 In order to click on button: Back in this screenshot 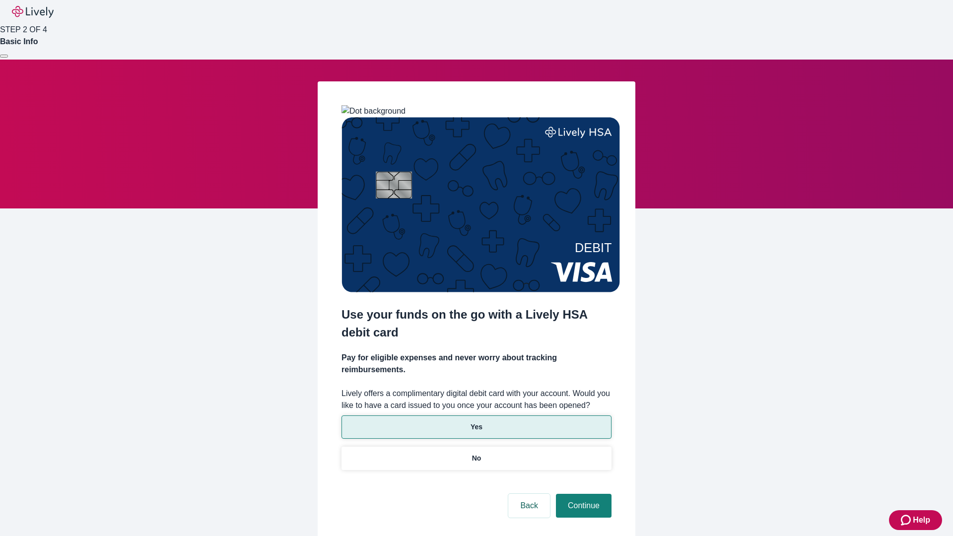, I will do `click(529, 506)`.